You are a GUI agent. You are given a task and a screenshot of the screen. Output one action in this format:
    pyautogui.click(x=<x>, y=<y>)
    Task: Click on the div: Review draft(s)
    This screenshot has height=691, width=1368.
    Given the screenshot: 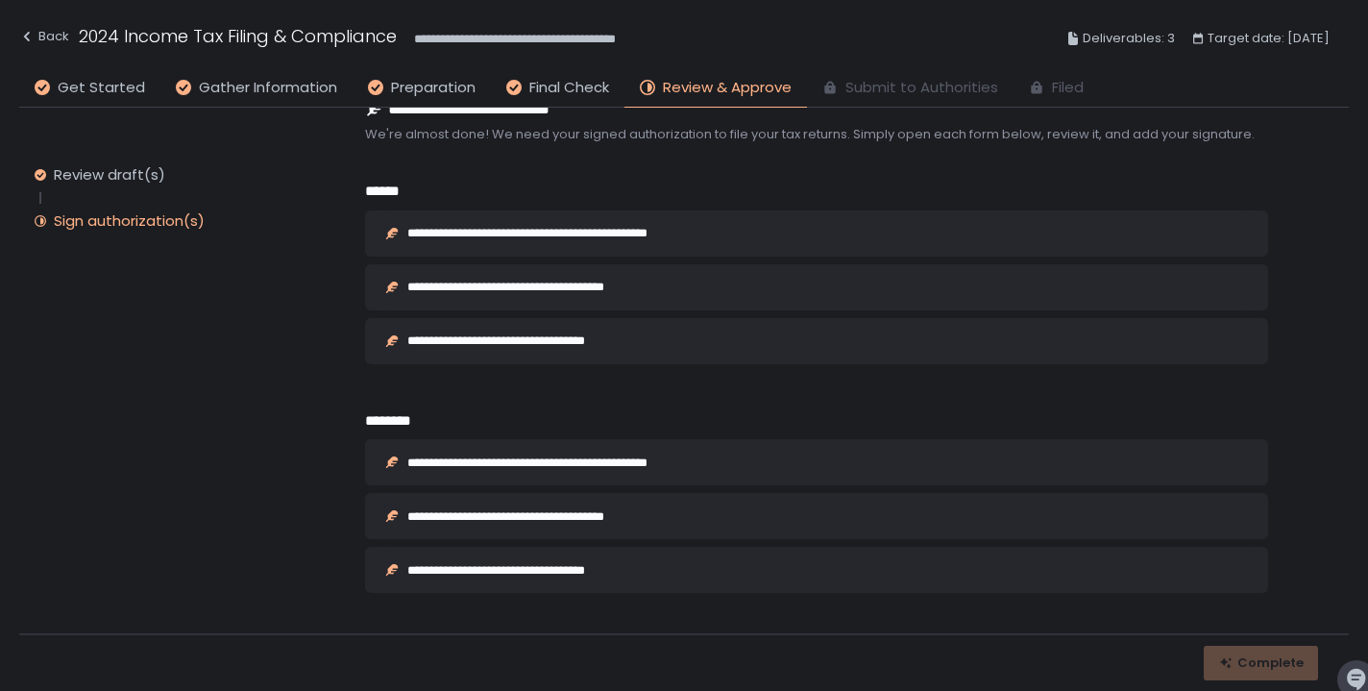 What is the action you would take?
    pyautogui.click(x=109, y=175)
    